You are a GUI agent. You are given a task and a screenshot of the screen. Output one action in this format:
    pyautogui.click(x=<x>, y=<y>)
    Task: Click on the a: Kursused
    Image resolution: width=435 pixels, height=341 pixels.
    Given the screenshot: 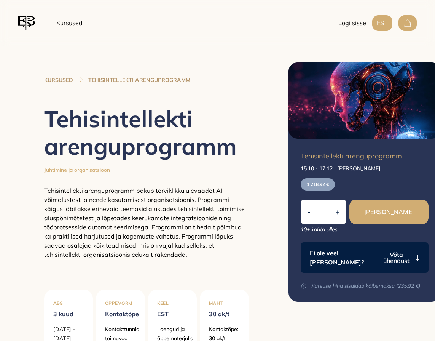 What is the action you would take?
    pyautogui.click(x=69, y=23)
    